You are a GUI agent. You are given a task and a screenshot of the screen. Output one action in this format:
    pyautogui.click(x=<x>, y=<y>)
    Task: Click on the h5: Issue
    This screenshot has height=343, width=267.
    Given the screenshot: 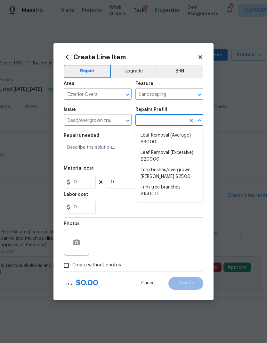 What is the action you would take?
    pyautogui.click(x=70, y=110)
    